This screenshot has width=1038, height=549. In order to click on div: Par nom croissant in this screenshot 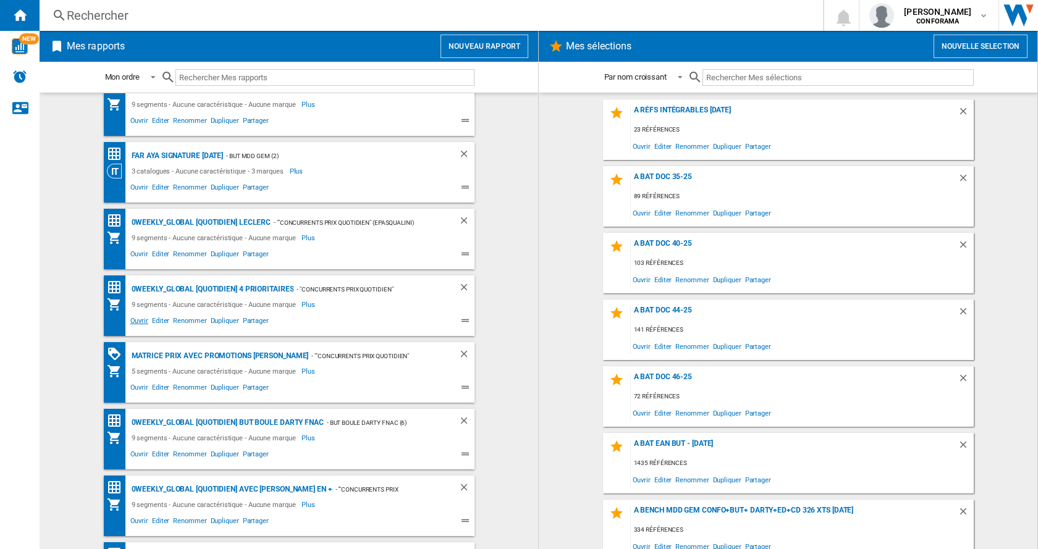, I will do `click(635, 77)`.